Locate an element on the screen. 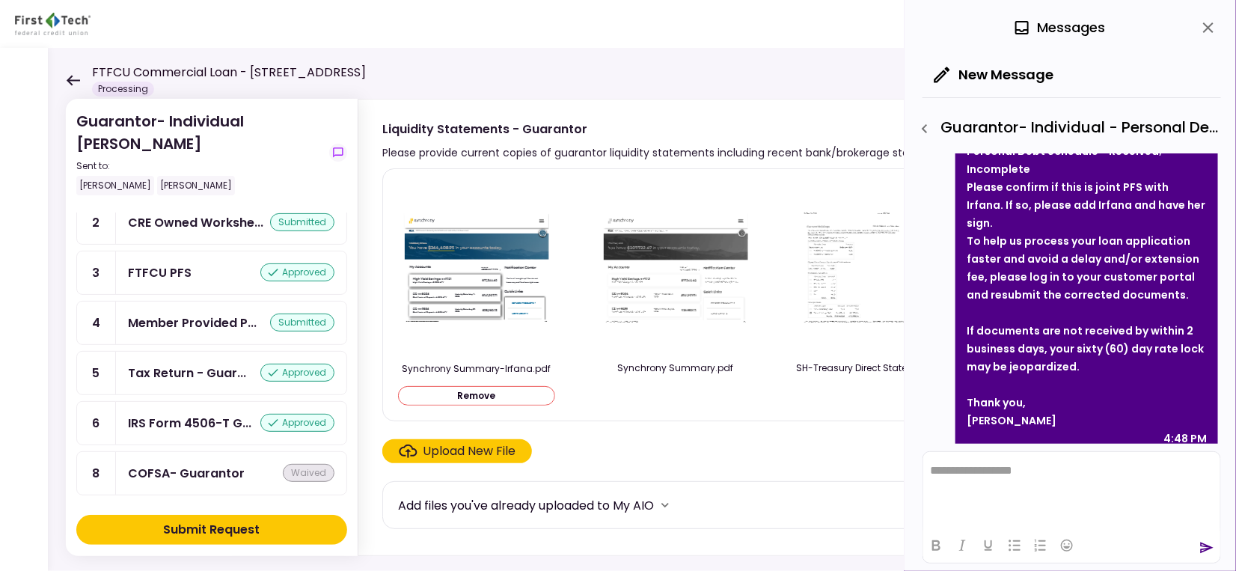 This screenshot has height=571, width=1236. button: Italic is located at coordinates (962, 545).